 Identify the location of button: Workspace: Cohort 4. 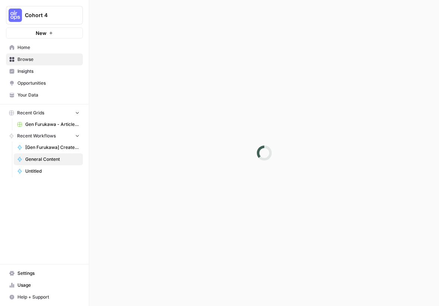
(44, 15).